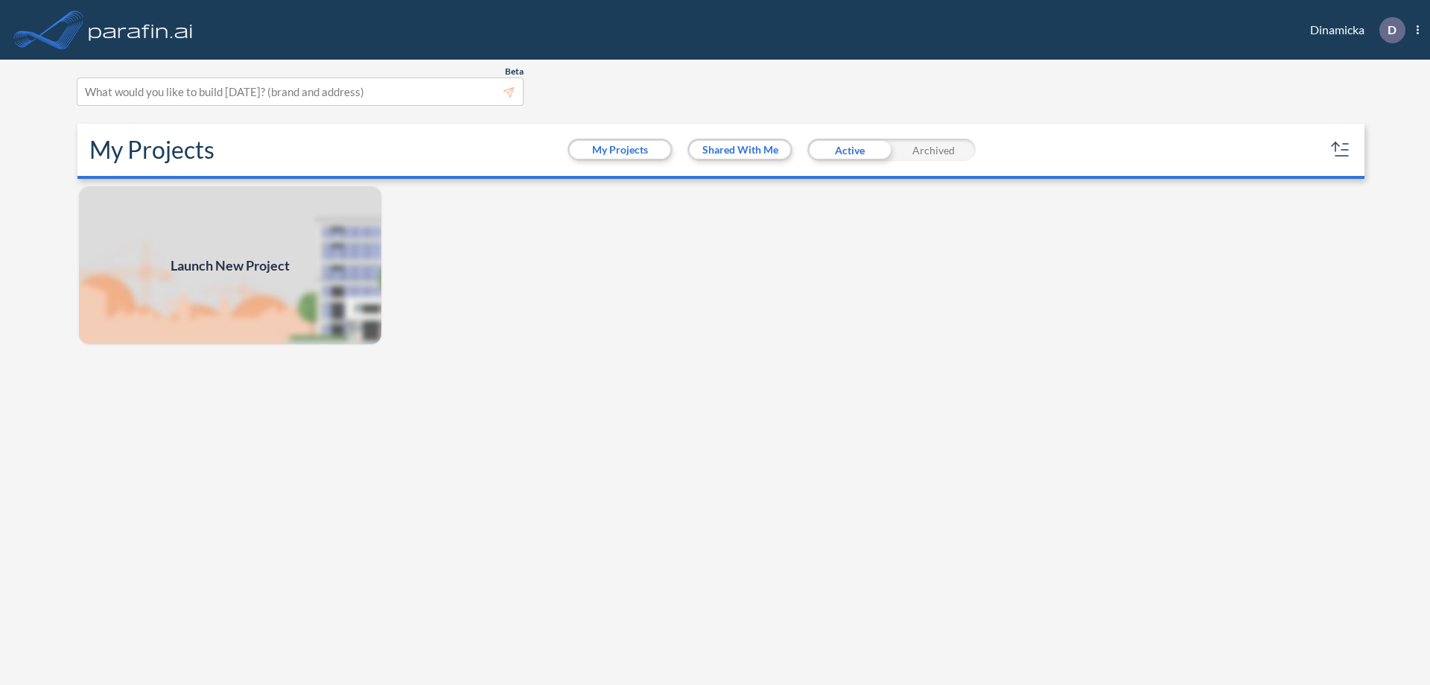 The height and width of the screenshot is (685, 1430). Describe the element at coordinates (1392, 30) in the screenshot. I see `p: D` at that location.